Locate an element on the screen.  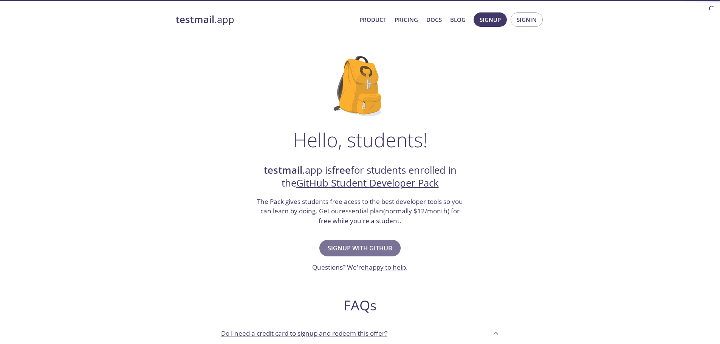
a: GitHub Student Developer Pack is located at coordinates (367, 183).